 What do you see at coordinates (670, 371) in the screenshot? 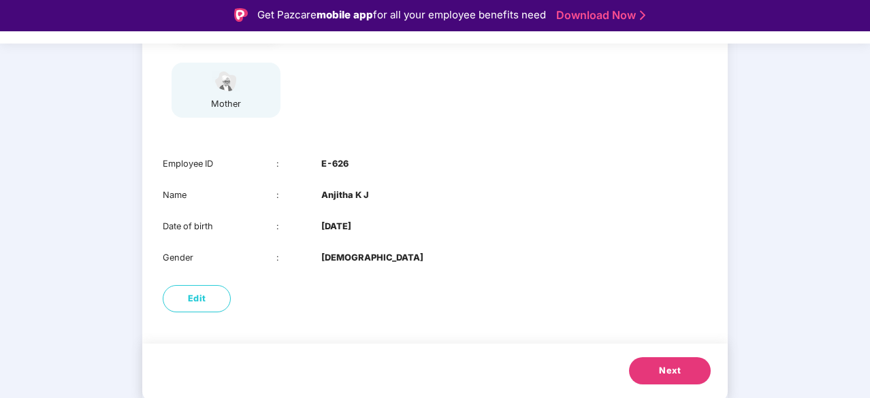
I see `span: Next` at bounding box center [670, 371].